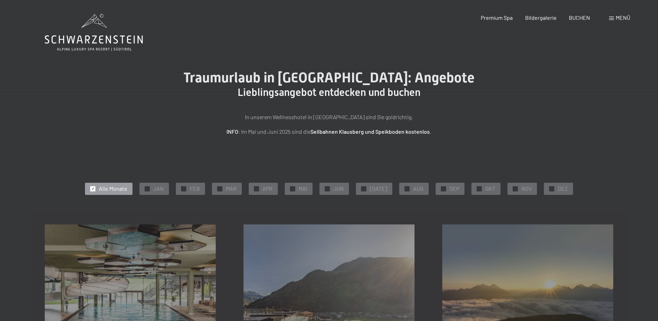 The height and width of the screenshot is (321, 658). What do you see at coordinates (113, 188) in the screenshot?
I see `span: Alle Monate` at bounding box center [113, 188].